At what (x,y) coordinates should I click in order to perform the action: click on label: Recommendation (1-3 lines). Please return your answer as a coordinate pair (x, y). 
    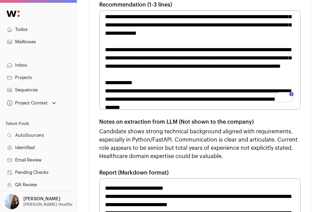
    Looking at the image, I should click on (200, 5).